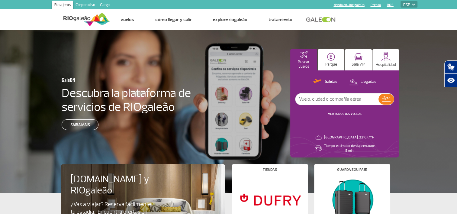  Describe the element at coordinates (451, 80) in the screenshot. I see `button: Abrir recursos assistivos.` at that location.